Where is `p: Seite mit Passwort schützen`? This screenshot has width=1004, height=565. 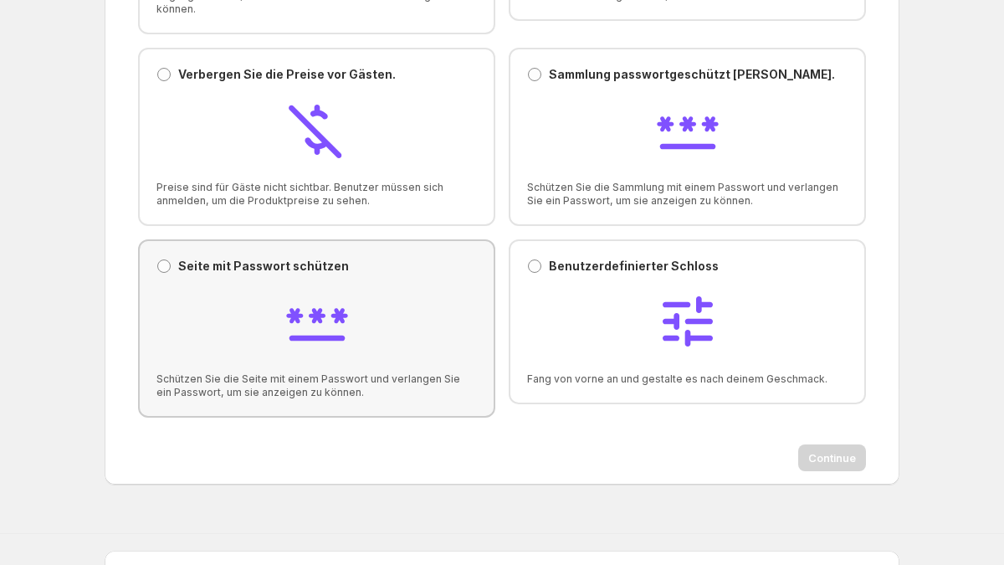
p: Seite mit Passwort schützen is located at coordinates (264, 266).